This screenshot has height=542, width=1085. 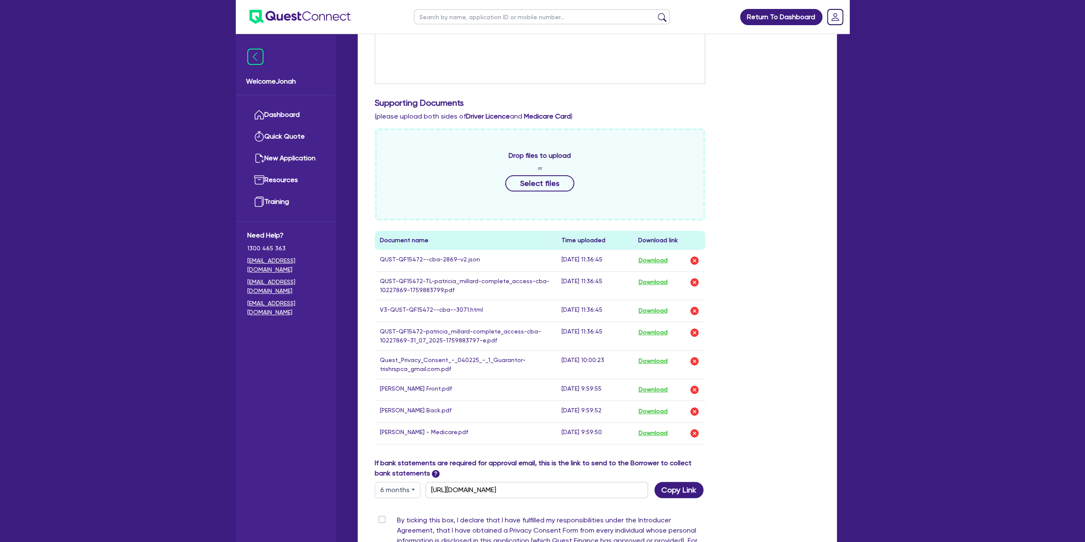 I want to click on img: new-application, so click(x=259, y=158).